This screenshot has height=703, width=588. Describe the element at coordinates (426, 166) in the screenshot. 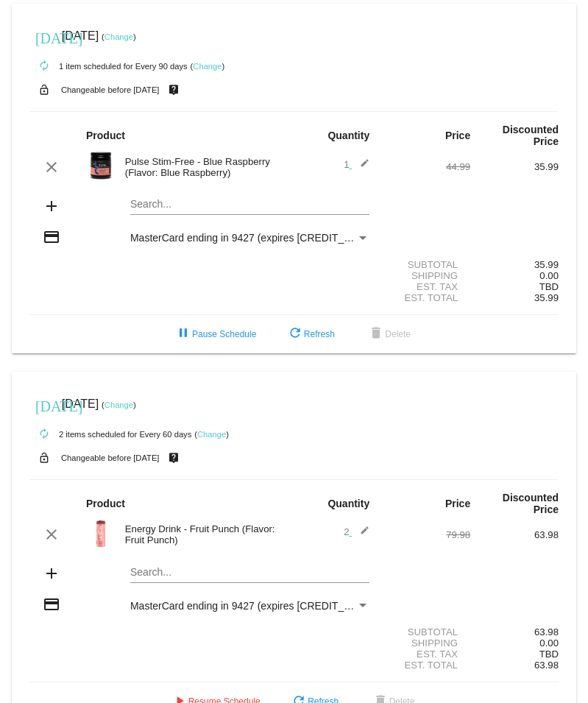

I see `div: 44.99` at that location.